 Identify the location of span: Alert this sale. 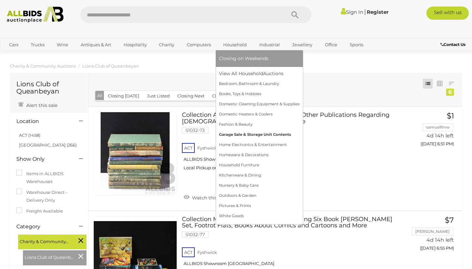
(41, 105).